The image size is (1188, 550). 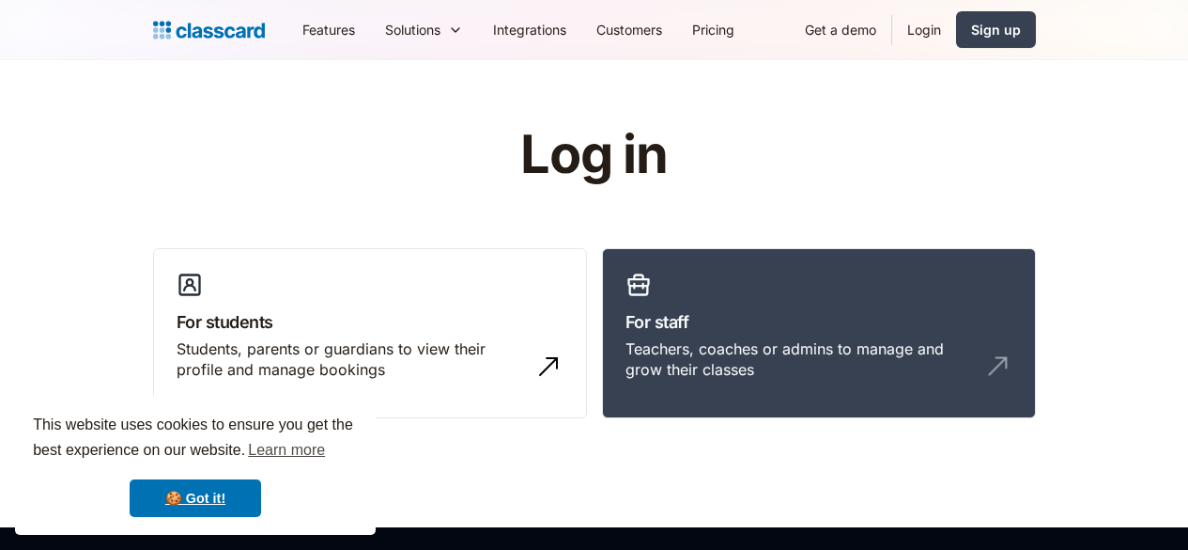 What do you see at coordinates (594, 155) in the screenshot?
I see `h1: Log in` at bounding box center [594, 155].